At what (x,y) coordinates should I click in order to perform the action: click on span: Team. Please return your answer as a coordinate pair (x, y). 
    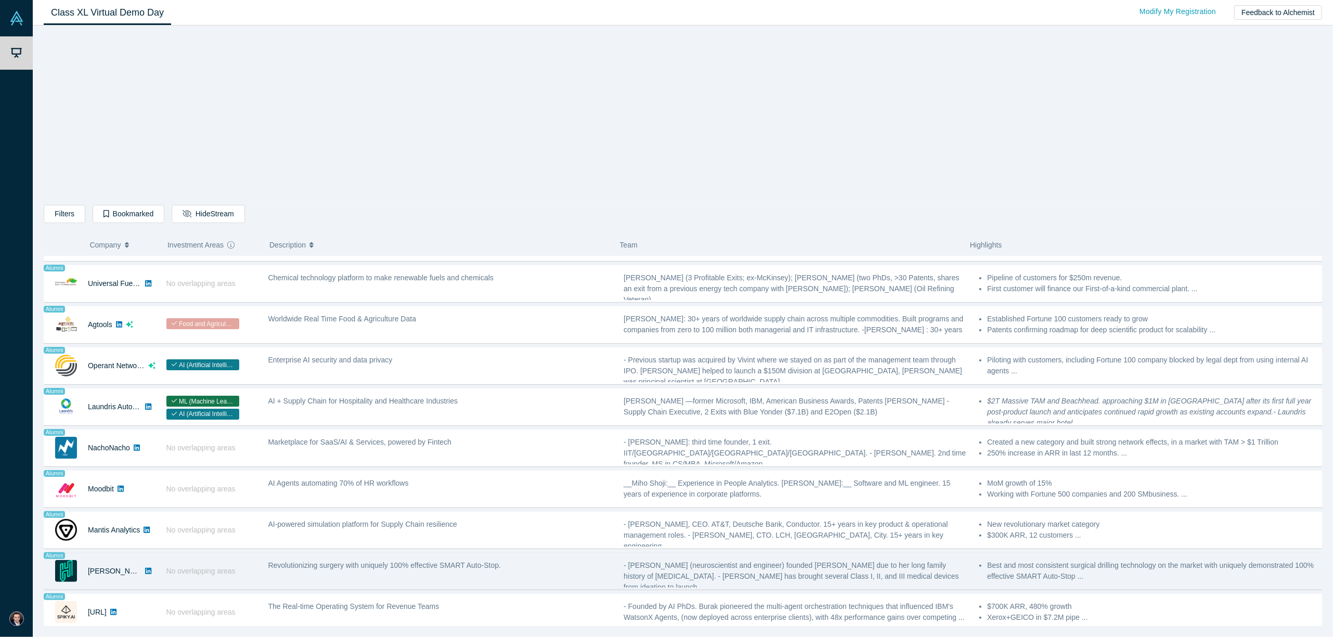
    Looking at the image, I should click on (629, 245).